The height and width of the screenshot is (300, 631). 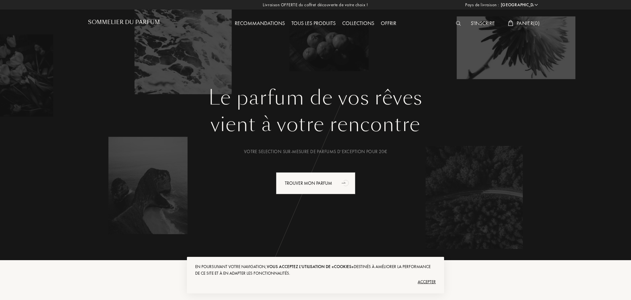 What do you see at coordinates (358, 23) in the screenshot?
I see `a: Collections` at bounding box center [358, 23].